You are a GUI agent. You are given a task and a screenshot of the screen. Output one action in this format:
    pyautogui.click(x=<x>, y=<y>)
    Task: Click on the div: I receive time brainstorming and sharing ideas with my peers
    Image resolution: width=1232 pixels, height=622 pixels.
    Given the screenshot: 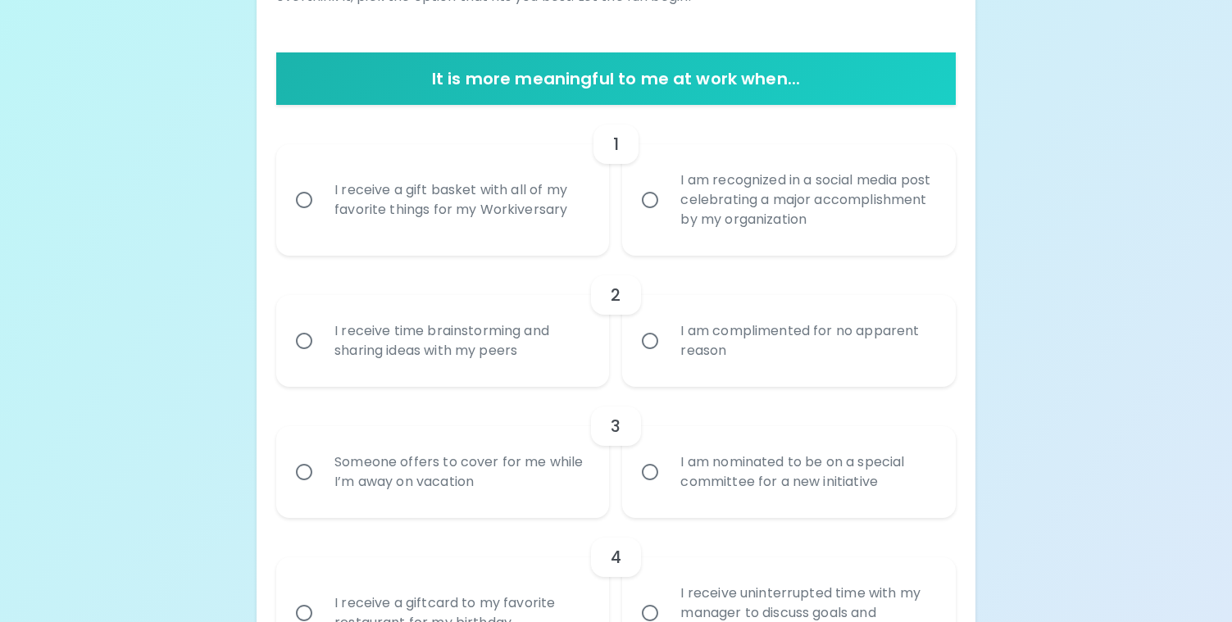 What is the action you would take?
    pyautogui.click(x=461, y=341)
    